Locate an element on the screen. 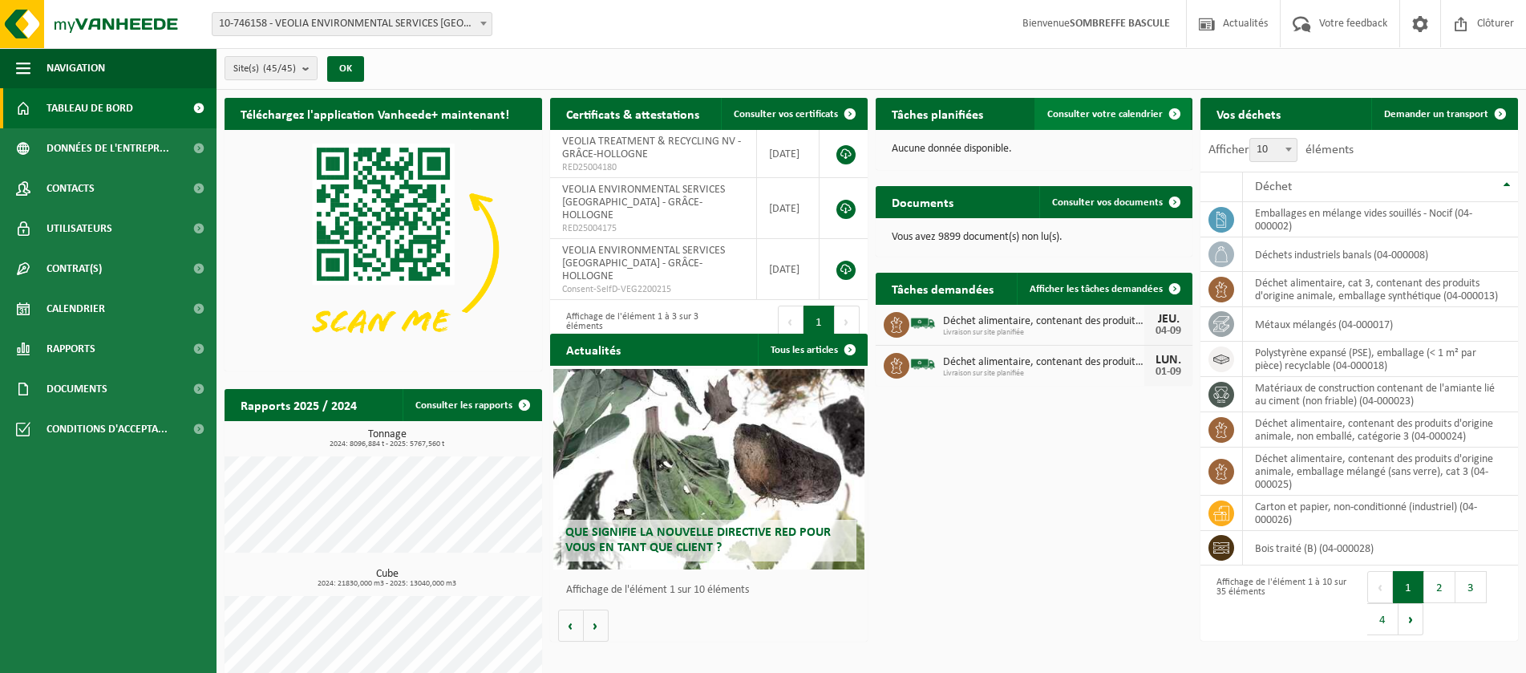 This screenshot has width=1526, height=673. a: Que signifie la nouvelle directive RED pour vous en tant que client ? is located at coordinates (709, 469).